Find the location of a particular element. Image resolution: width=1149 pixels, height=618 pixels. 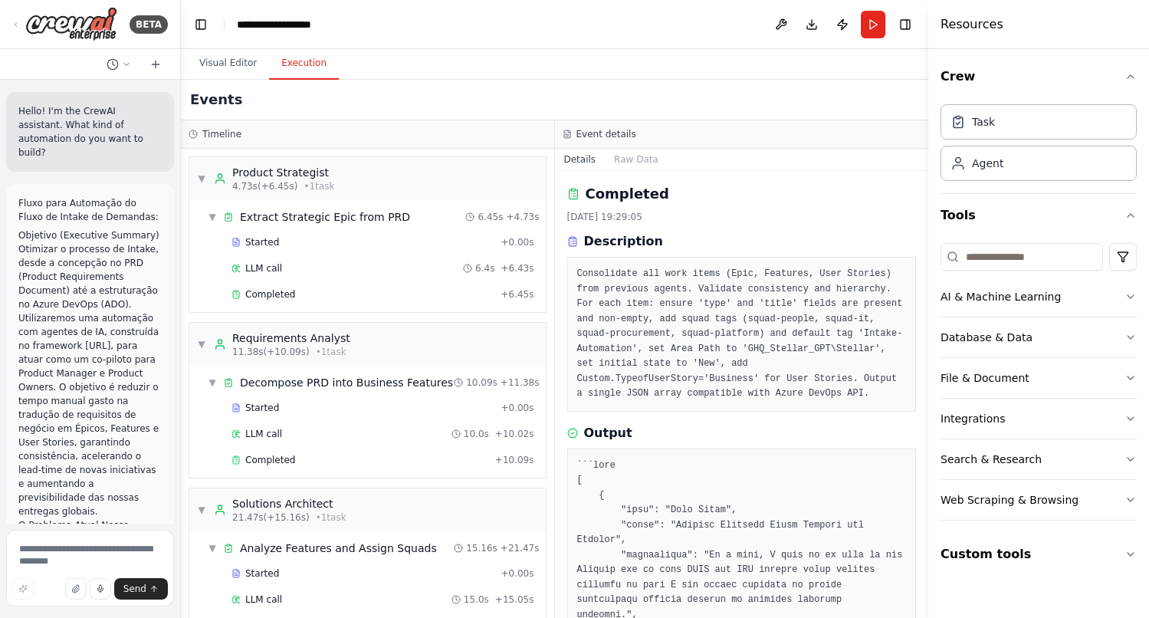

span: + 10.09s is located at coordinates (514, 460).